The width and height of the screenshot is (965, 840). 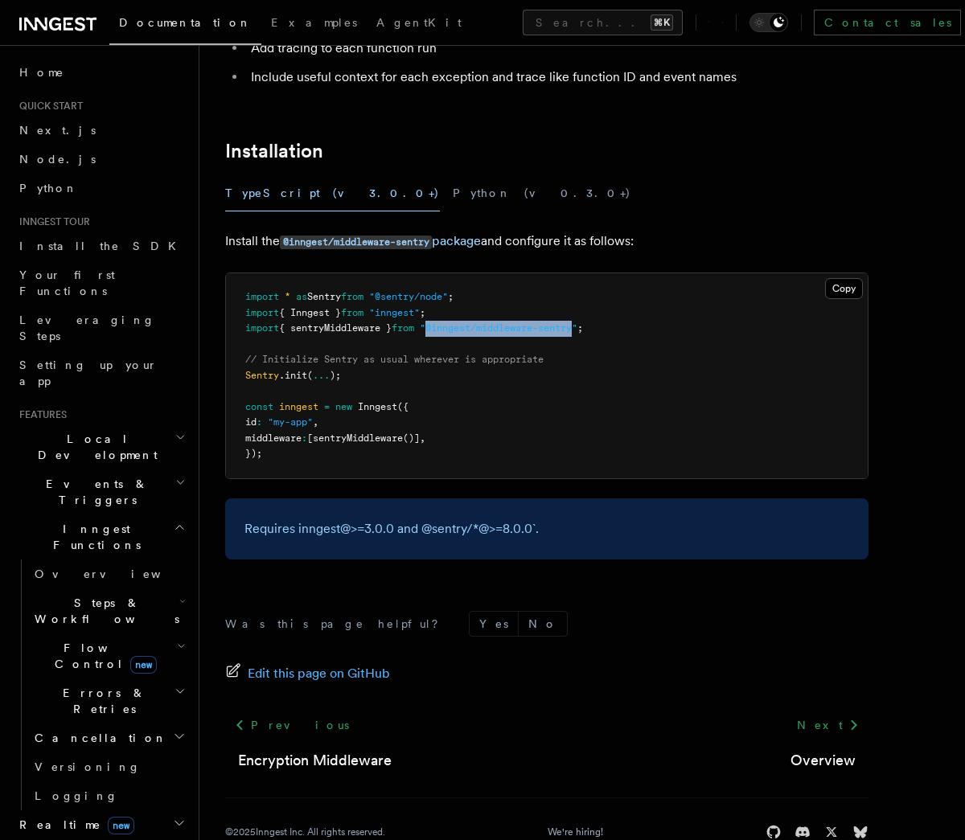 What do you see at coordinates (102, 656) in the screenshot?
I see `span: Flow Control` at bounding box center [102, 656].